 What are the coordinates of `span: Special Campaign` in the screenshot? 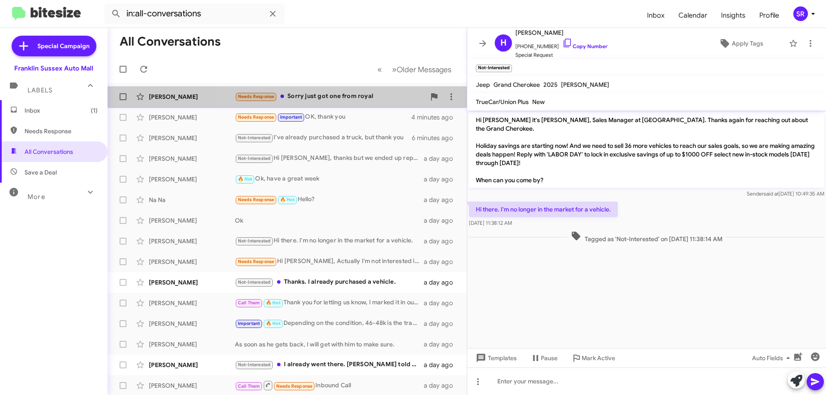 It's located at (63, 46).